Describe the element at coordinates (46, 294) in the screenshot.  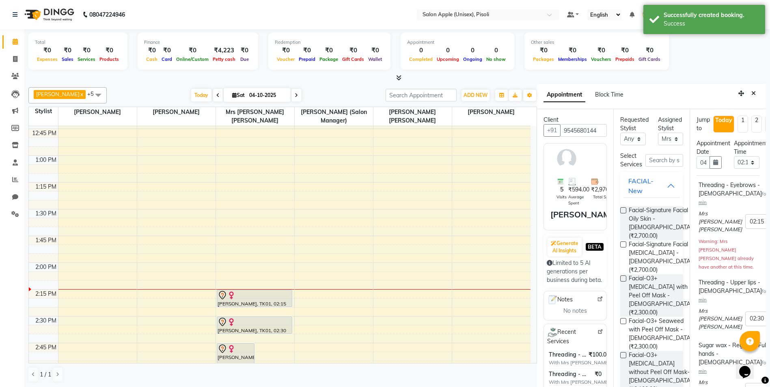
I see `div: 2:15 PM` at that location.